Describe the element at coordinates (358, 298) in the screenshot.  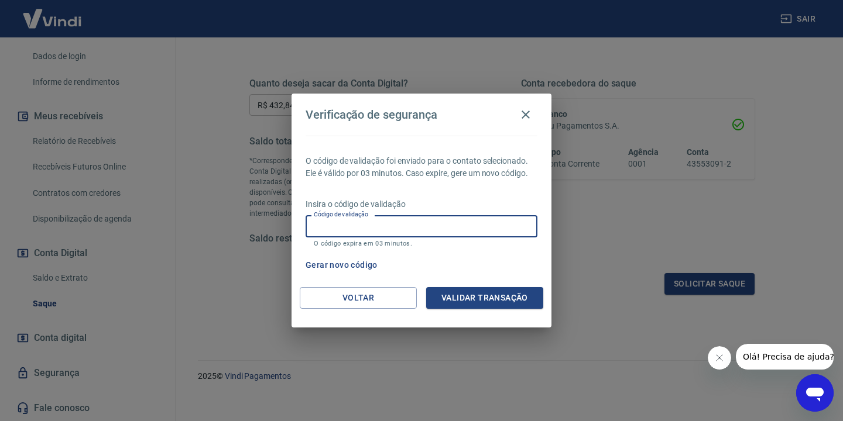
I see `button: Voltar` at that location.